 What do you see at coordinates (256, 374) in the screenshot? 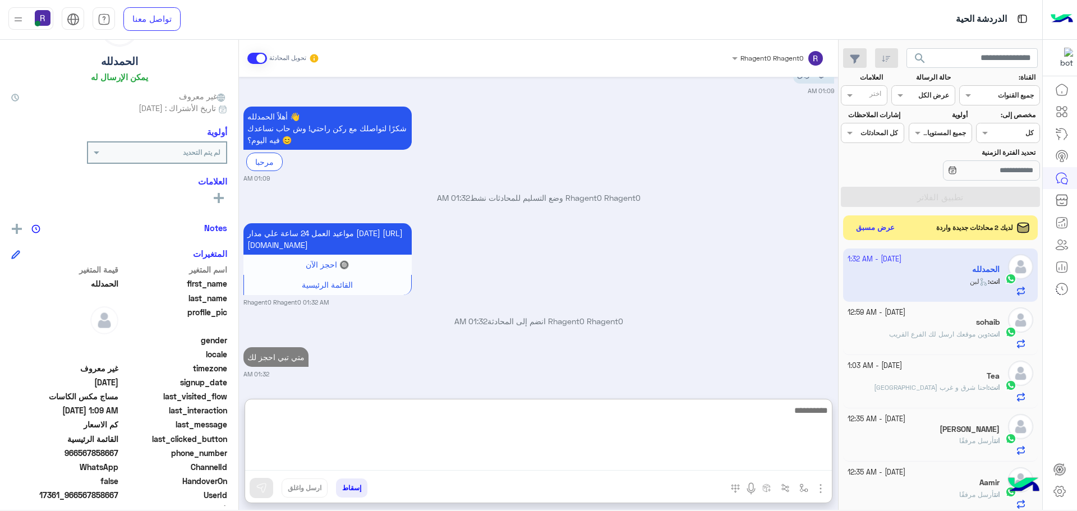
I see `small: 01:32 AM` at bounding box center [256, 374].